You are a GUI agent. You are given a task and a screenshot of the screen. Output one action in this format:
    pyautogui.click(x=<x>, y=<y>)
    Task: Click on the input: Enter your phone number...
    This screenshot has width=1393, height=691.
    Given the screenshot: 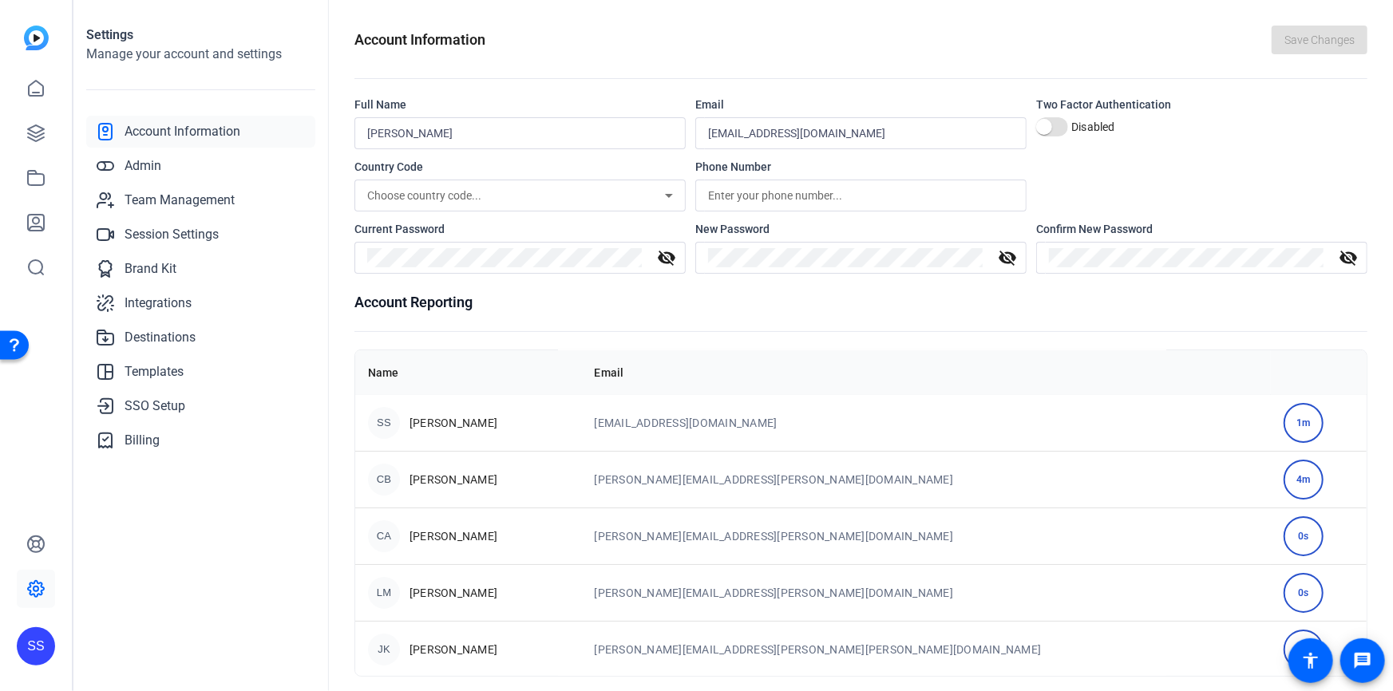 What is the action you would take?
    pyautogui.click(x=861, y=196)
    